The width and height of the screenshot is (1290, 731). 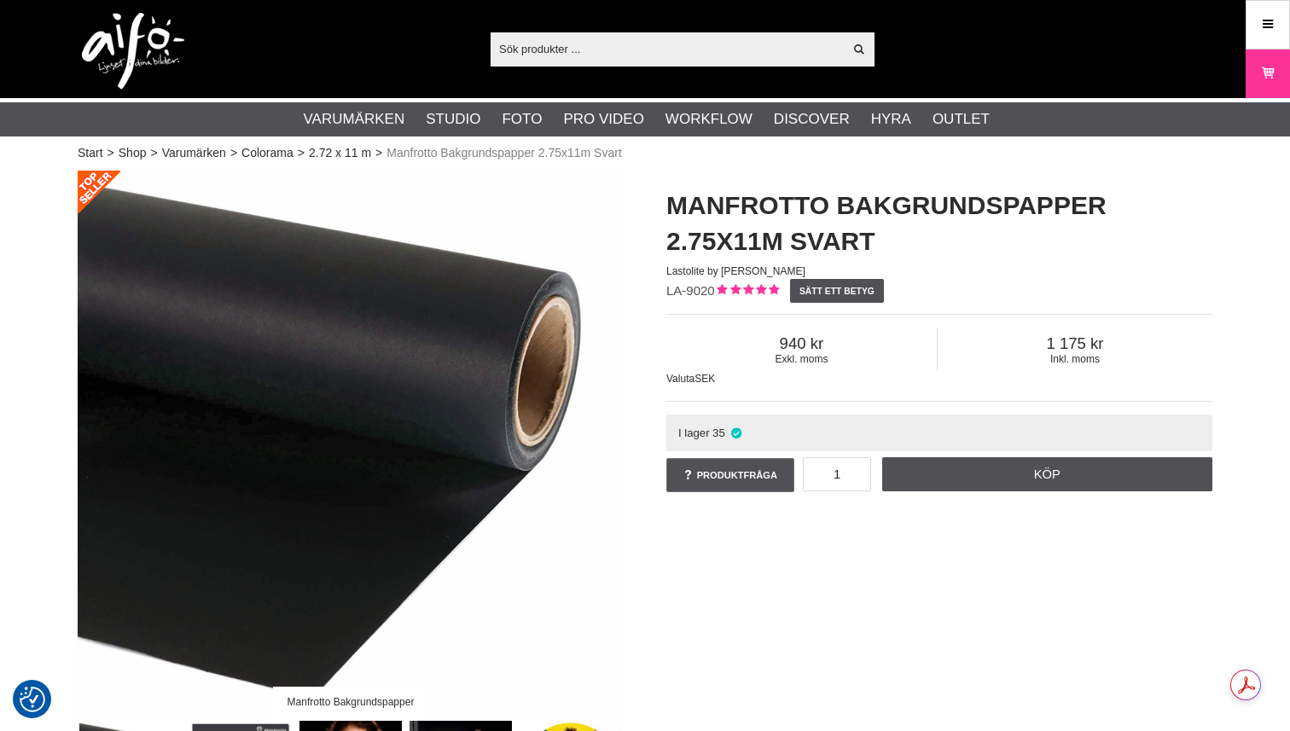 I want to click on input: Sök produkter ..., so click(x=666, y=49).